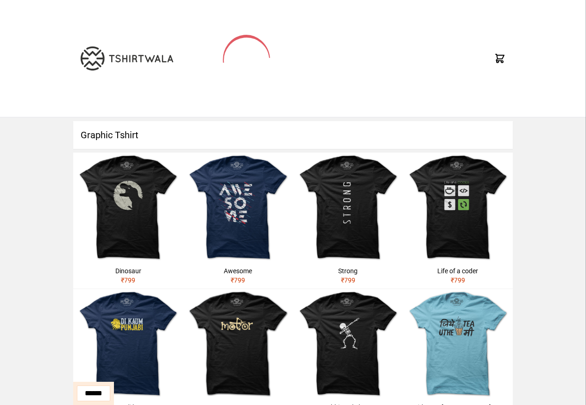 This screenshot has height=405, width=586. What do you see at coordinates (458, 207) in the screenshot?
I see `img: life-of-a-coder.jpg` at bounding box center [458, 207].